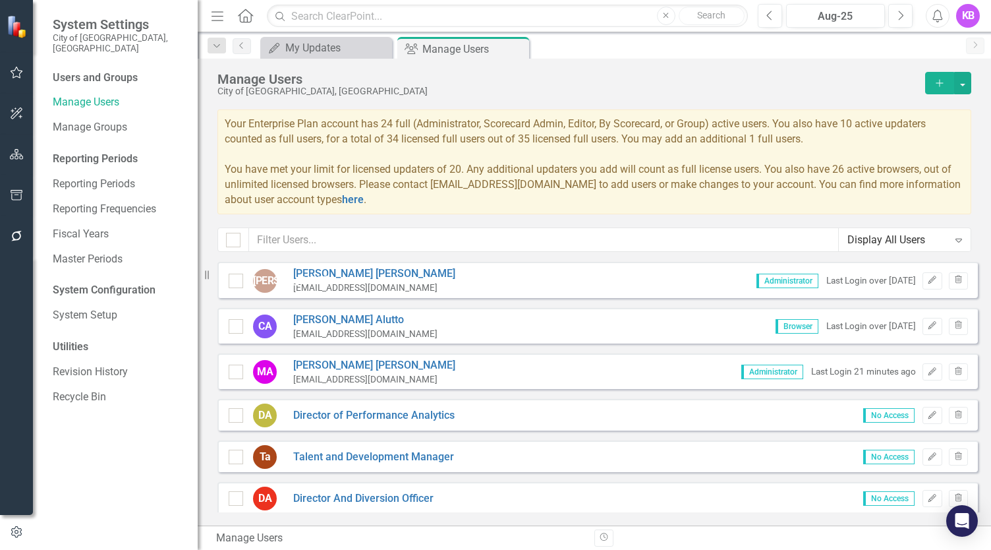 Image resolution: width=991 pixels, height=550 pixels. Describe the element at coordinates (119, 159) in the screenshot. I see `div: Reporting Periods` at that location.